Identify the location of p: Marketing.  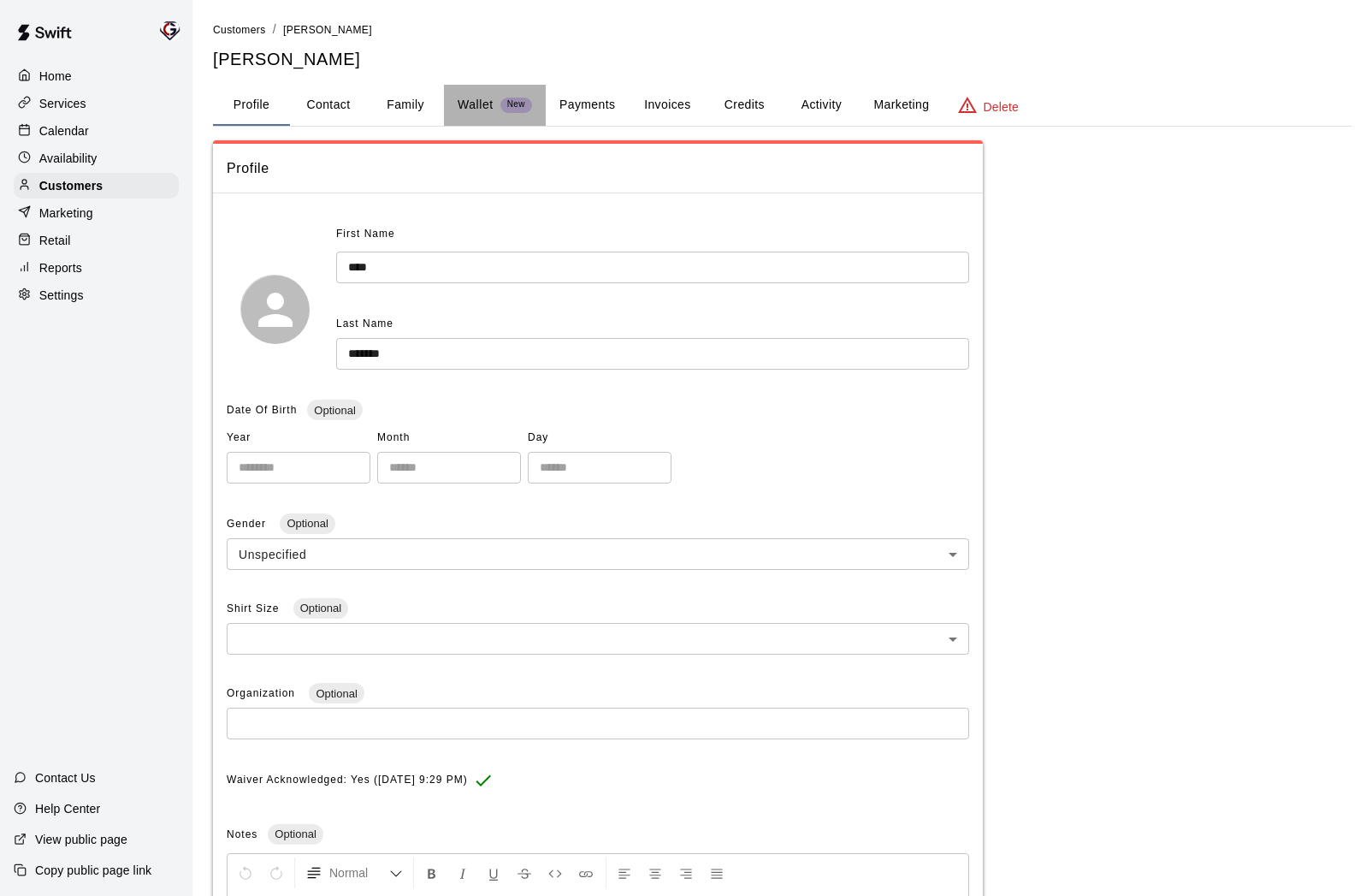
(66, 213).